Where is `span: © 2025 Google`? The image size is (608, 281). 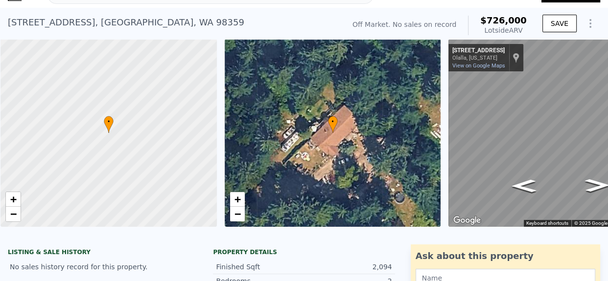
span: © 2025 Google is located at coordinates (591, 223).